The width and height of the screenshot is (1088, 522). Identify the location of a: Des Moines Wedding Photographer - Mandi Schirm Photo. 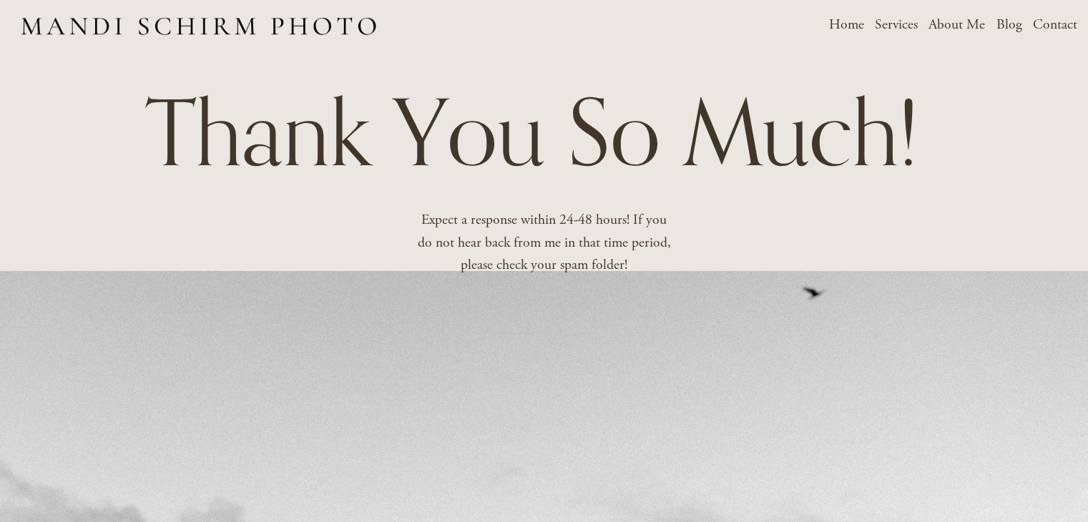
(199, 25).